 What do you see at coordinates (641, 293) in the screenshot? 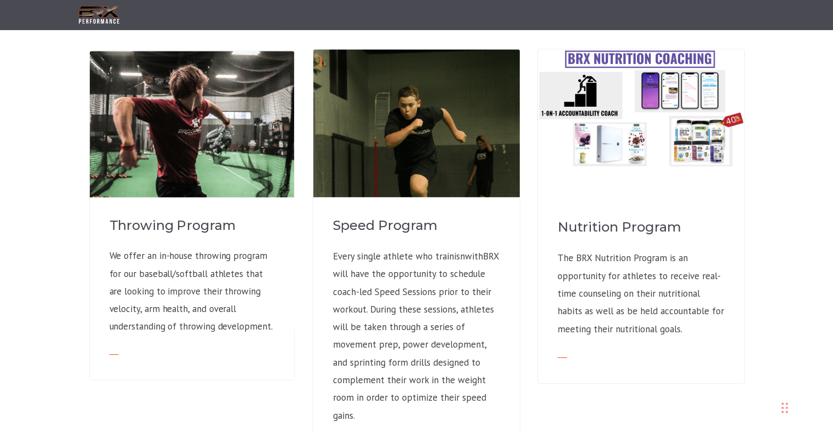
I see `p: The BRX Nutrition Program is an opportunity for athletes to receive real-time counseling on their...` at bounding box center [641, 293].